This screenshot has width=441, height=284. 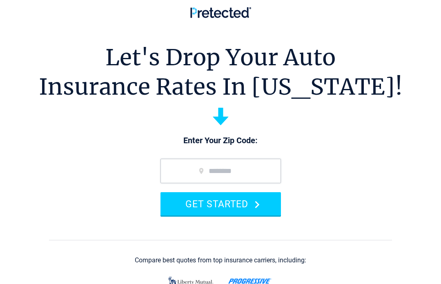 I want to click on input: zip code, so click(x=220, y=171).